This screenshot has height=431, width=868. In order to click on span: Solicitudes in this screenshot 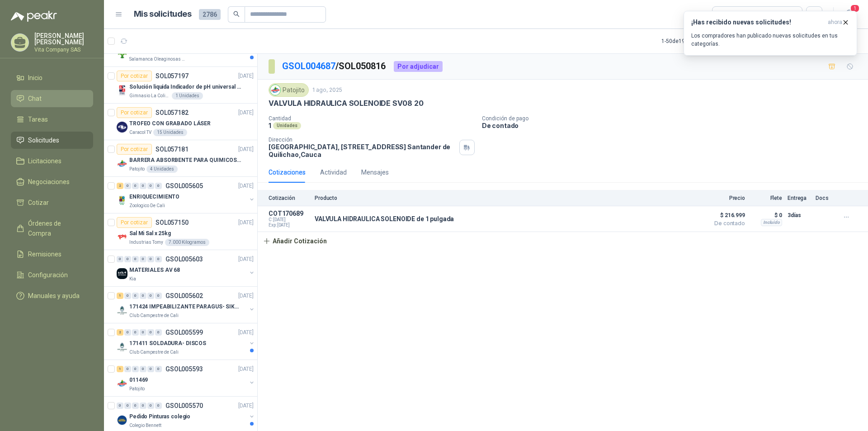, I will do `click(43, 140)`.